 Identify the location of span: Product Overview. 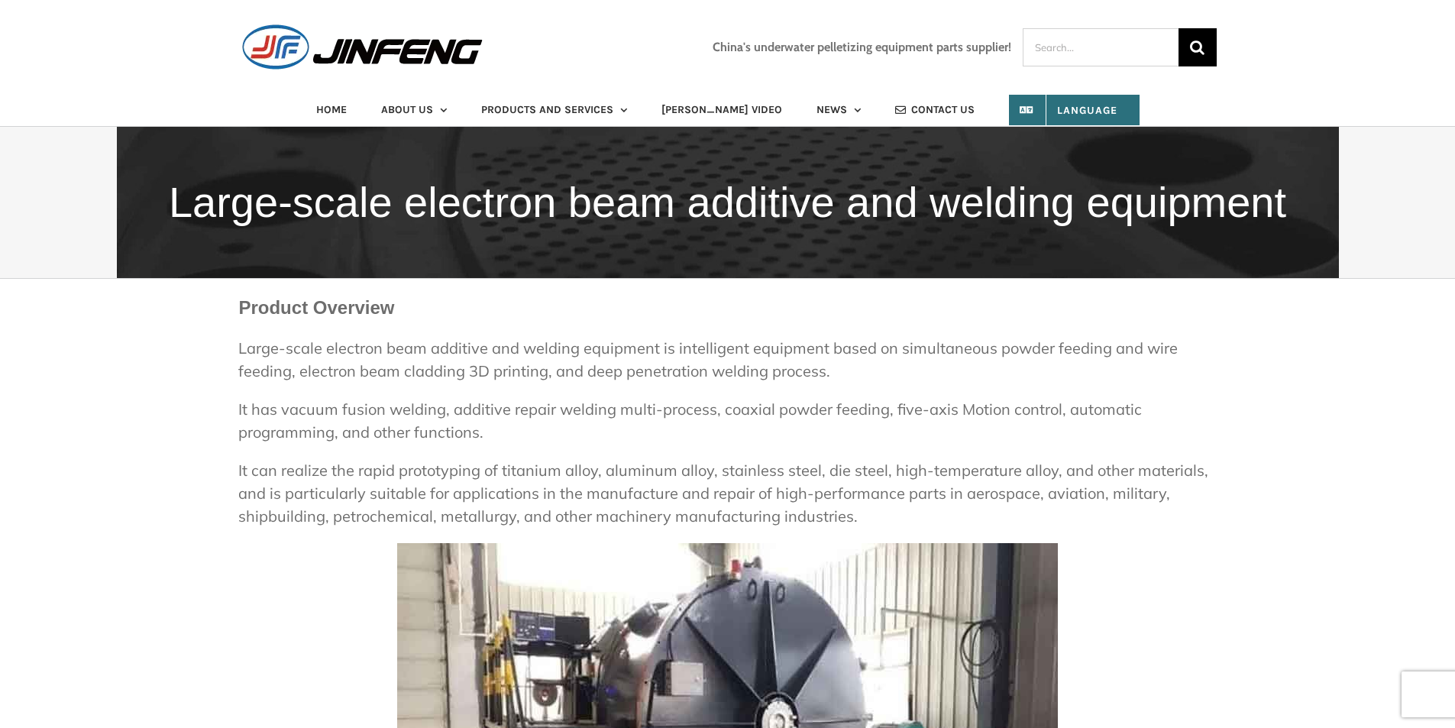
(316, 307).